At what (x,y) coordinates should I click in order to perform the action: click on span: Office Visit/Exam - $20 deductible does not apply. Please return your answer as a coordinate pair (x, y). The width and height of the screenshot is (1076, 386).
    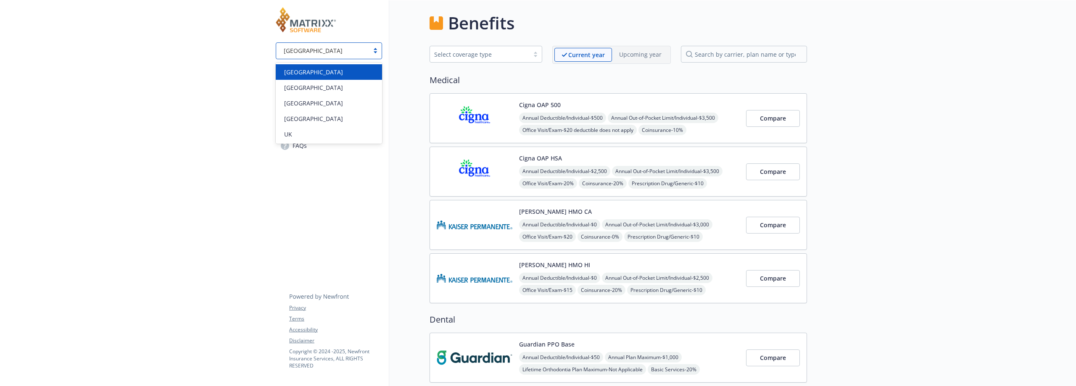
    Looking at the image, I should click on (578, 130).